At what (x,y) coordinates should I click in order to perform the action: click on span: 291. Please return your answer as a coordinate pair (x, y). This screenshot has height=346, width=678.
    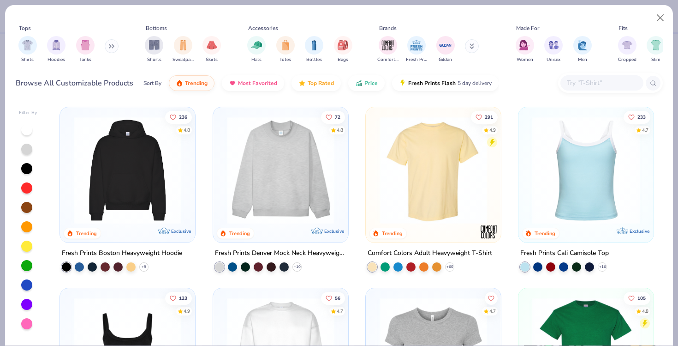
    Looking at the image, I should click on (489, 117).